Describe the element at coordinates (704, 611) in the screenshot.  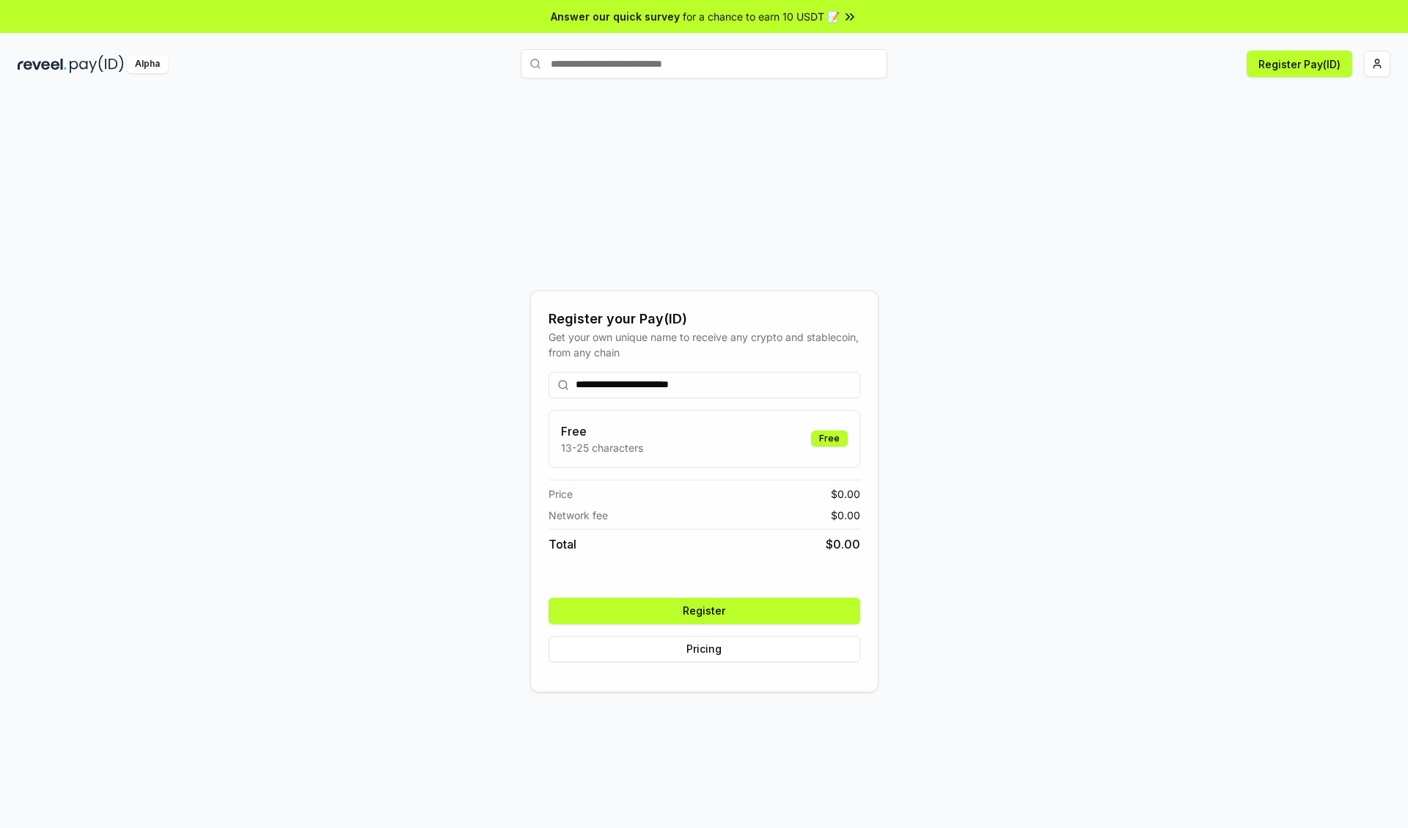
I see `button: Register` at that location.